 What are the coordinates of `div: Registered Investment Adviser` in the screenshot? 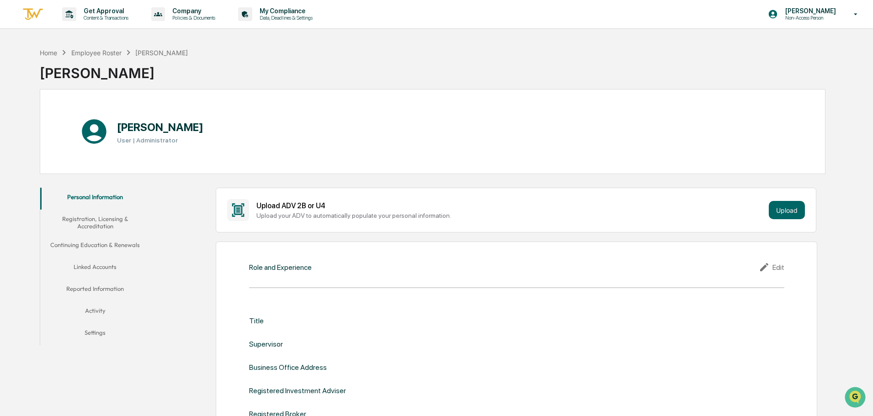 It's located at (297, 391).